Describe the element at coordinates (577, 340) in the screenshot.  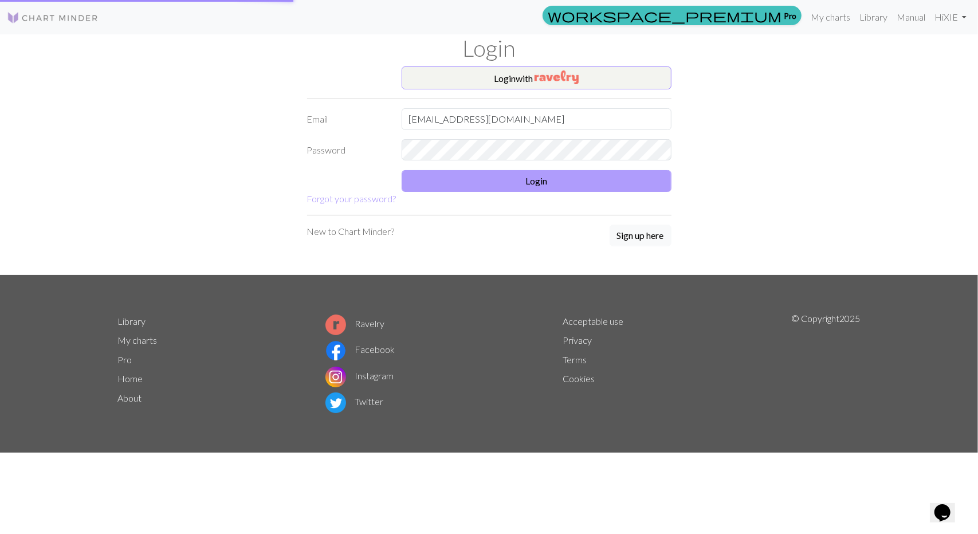
I see `a: Privacy` at that location.